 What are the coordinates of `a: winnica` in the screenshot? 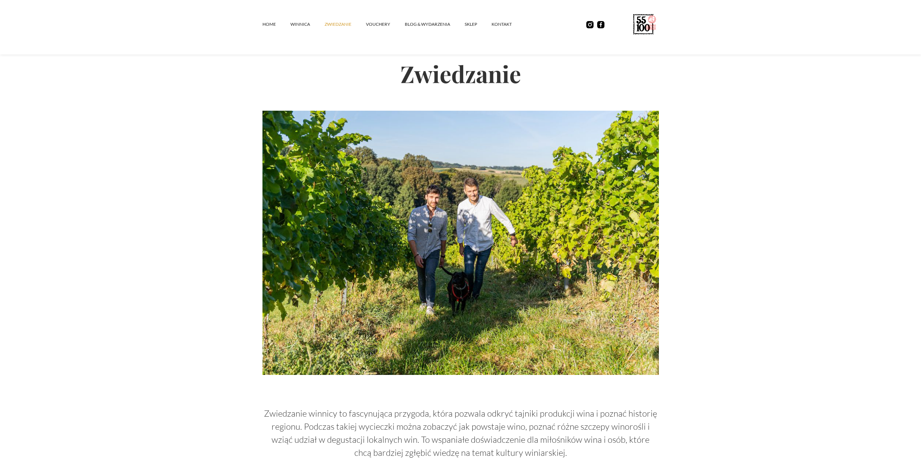 It's located at (307, 24).